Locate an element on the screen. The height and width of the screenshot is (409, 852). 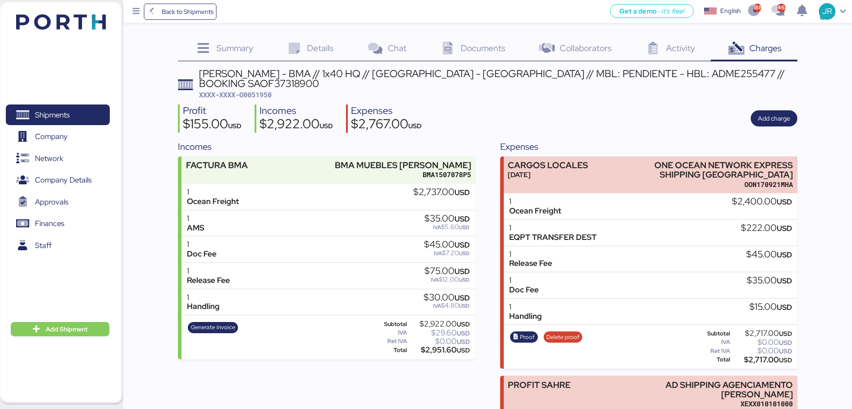
div: CARGOS LOCALES is located at coordinates (548, 165).